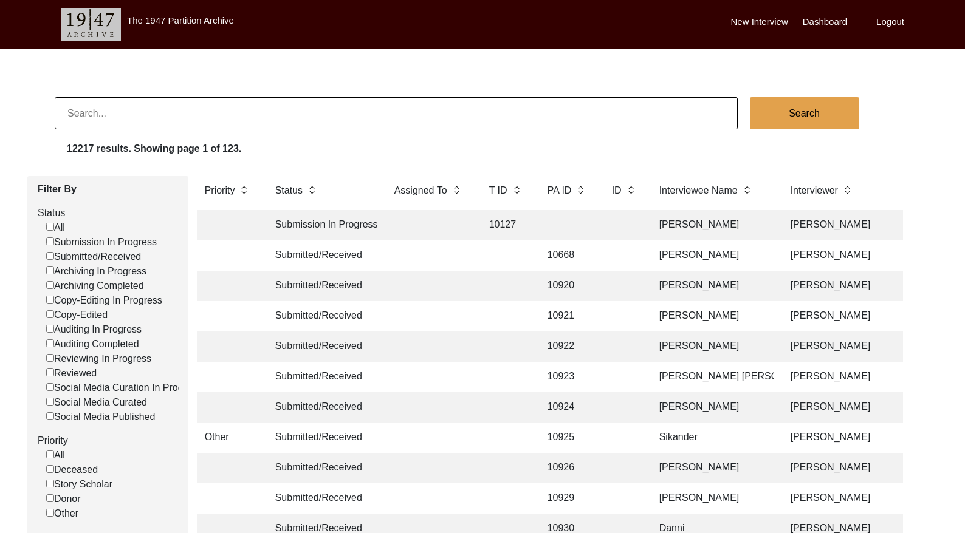 This screenshot has width=965, height=533. Describe the element at coordinates (759, 22) in the screenshot. I see `label: New Interview` at that location.